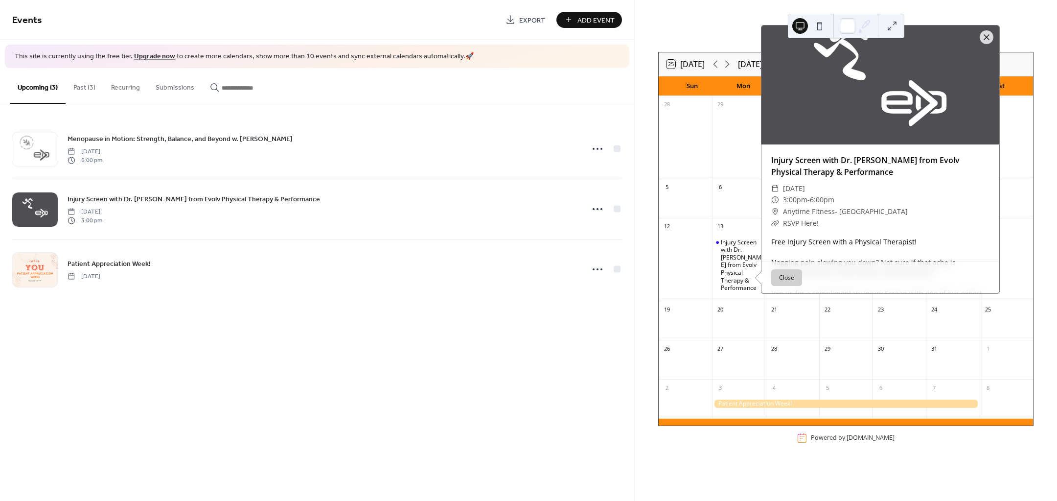  What do you see at coordinates (720, 227) in the screenshot?
I see `div: 13` at bounding box center [720, 227].